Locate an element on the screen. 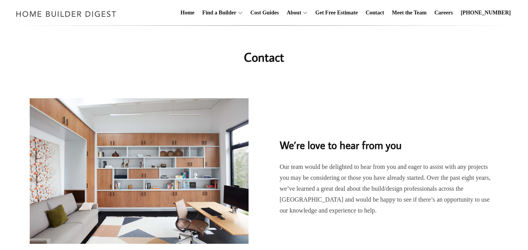 The image size is (528, 250). a: About is located at coordinates (292, 13).